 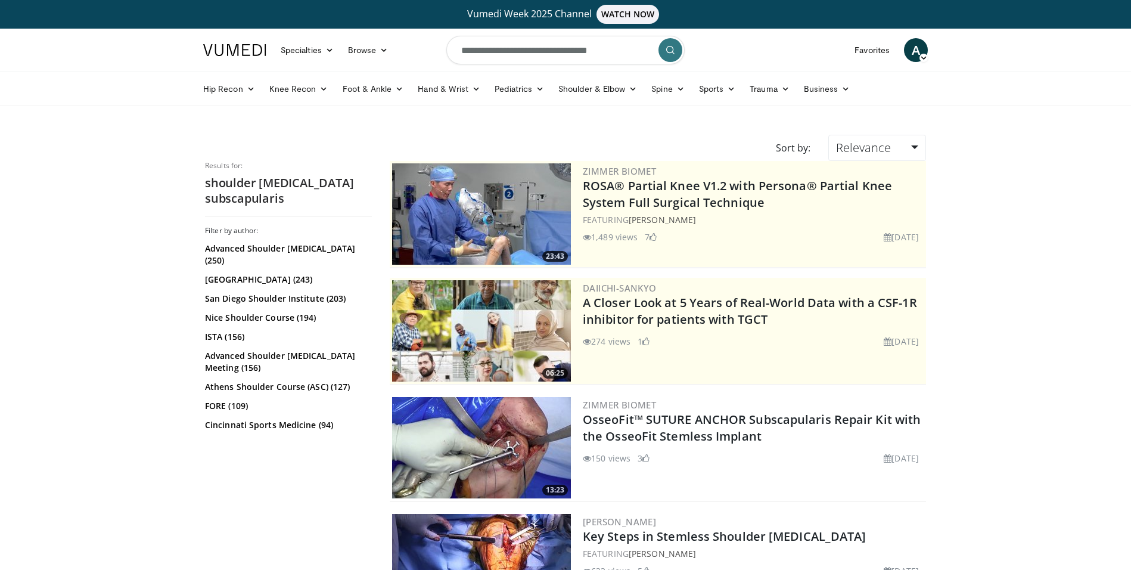 I want to click on span: Relevance, so click(x=864, y=147).